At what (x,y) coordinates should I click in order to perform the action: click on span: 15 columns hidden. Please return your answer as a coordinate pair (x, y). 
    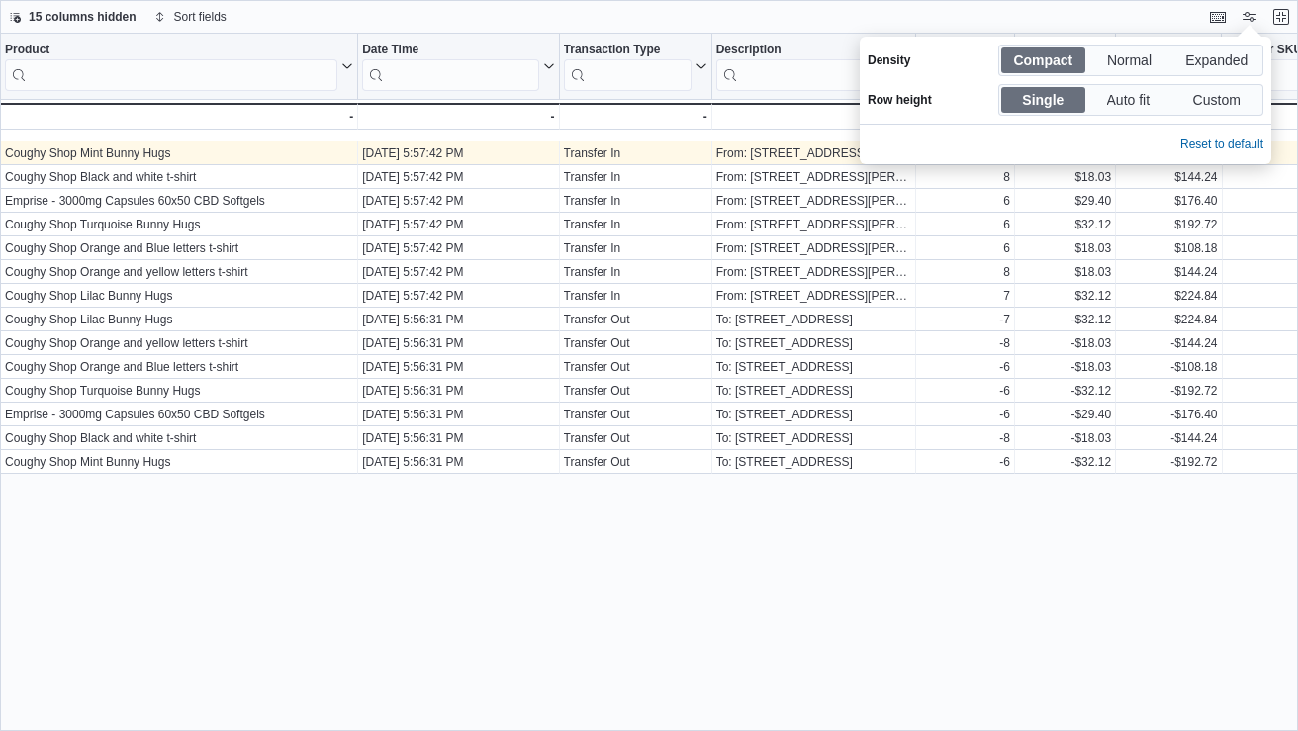
    Looking at the image, I should click on (82, 17).